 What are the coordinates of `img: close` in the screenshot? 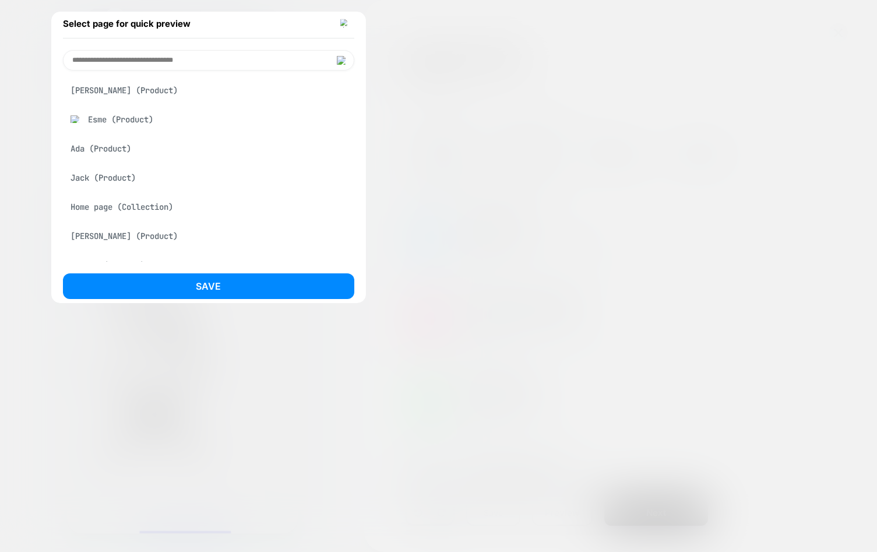 It's located at (344, 23).